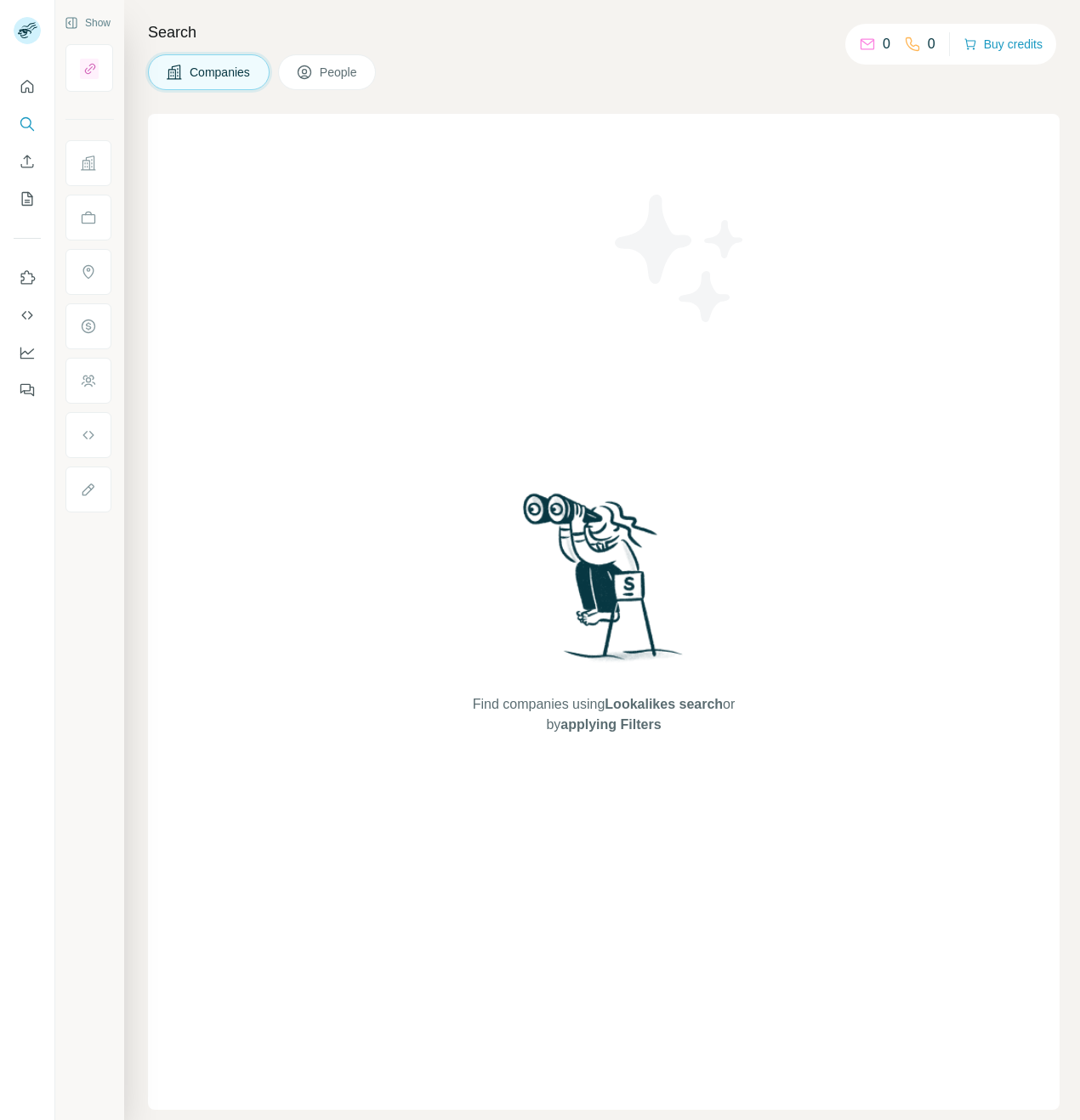  I want to click on button: Feedback, so click(27, 390).